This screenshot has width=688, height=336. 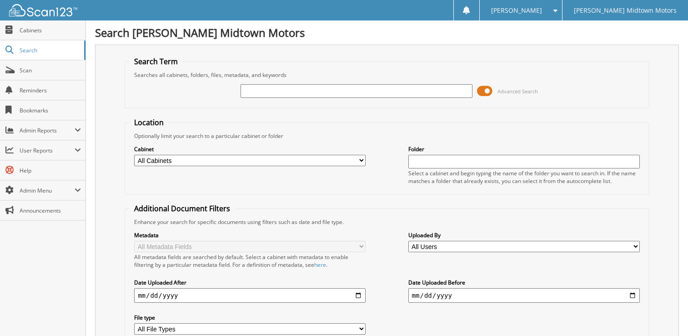 What do you see at coordinates (50, 90) in the screenshot?
I see `span: Reminders` at bounding box center [50, 90].